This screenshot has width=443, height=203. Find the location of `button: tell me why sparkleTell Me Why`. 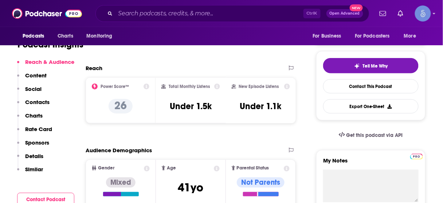

button: tell me why sparkleTell Me Why is located at coordinates (371, 66).